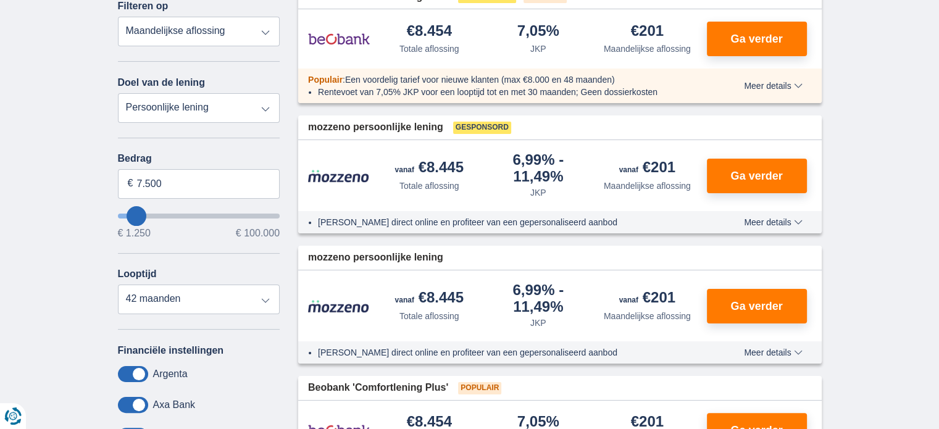 The height and width of the screenshot is (429, 939). What do you see at coordinates (171, 351) in the screenshot?
I see `label: Financiële instellingen` at bounding box center [171, 351].